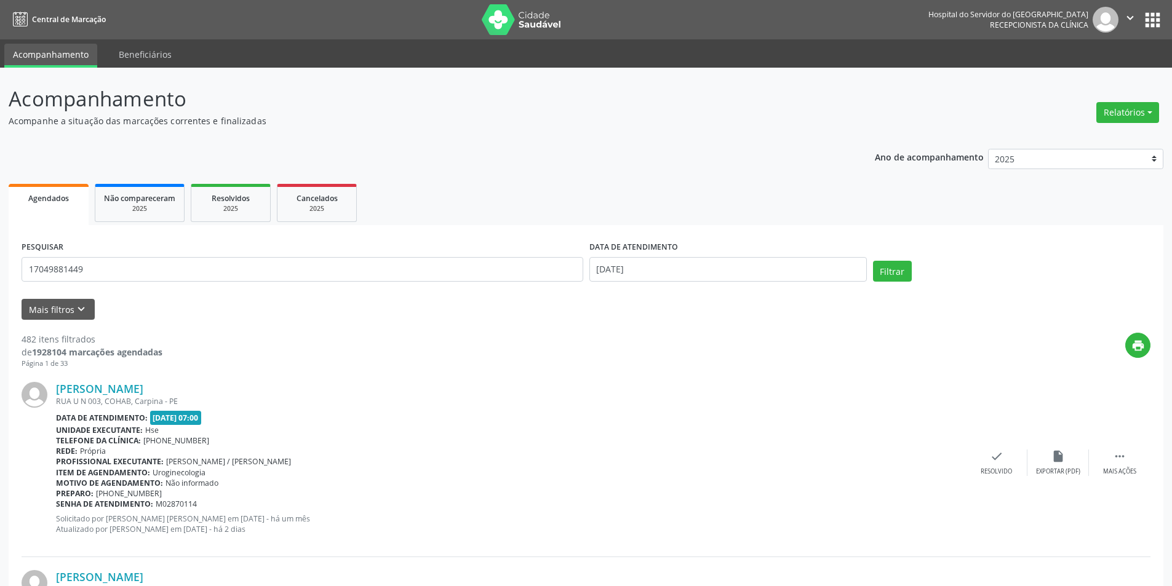 This screenshot has height=586, width=1172. What do you see at coordinates (511, 401) in the screenshot?
I see `div: RUA U N 003, COHAB, Carpina - PE` at bounding box center [511, 401].